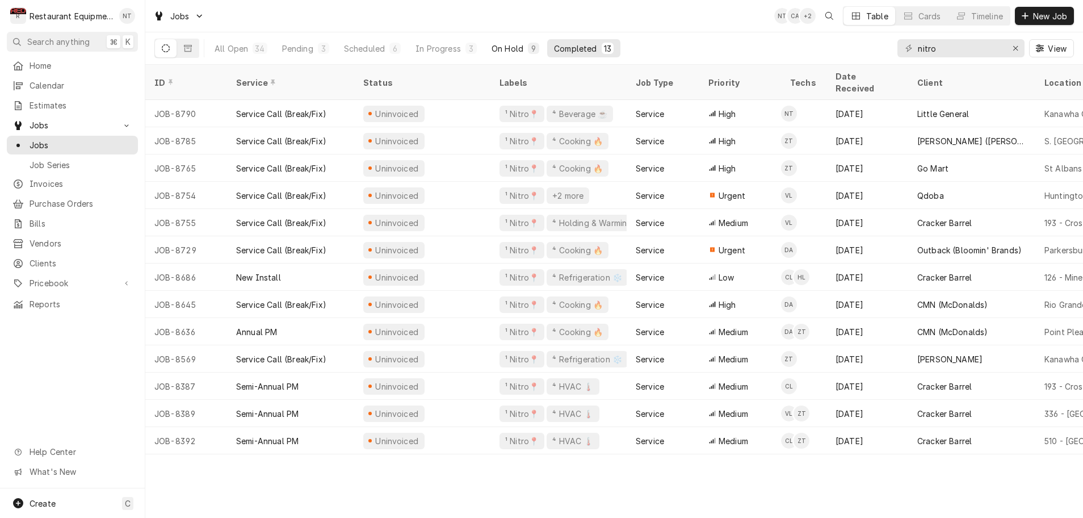  Describe the element at coordinates (72, 105) in the screenshot. I see `a: Estimates` at that location.